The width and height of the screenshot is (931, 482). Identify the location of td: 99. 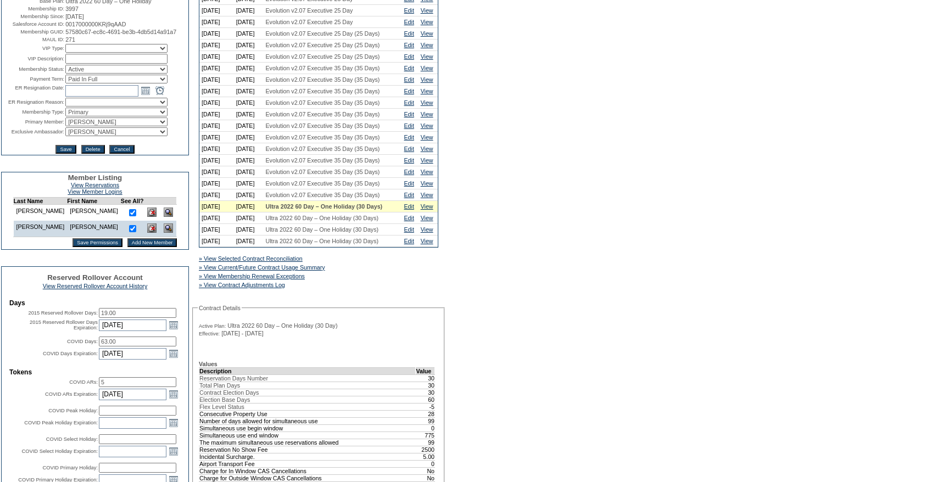
(425, 421).